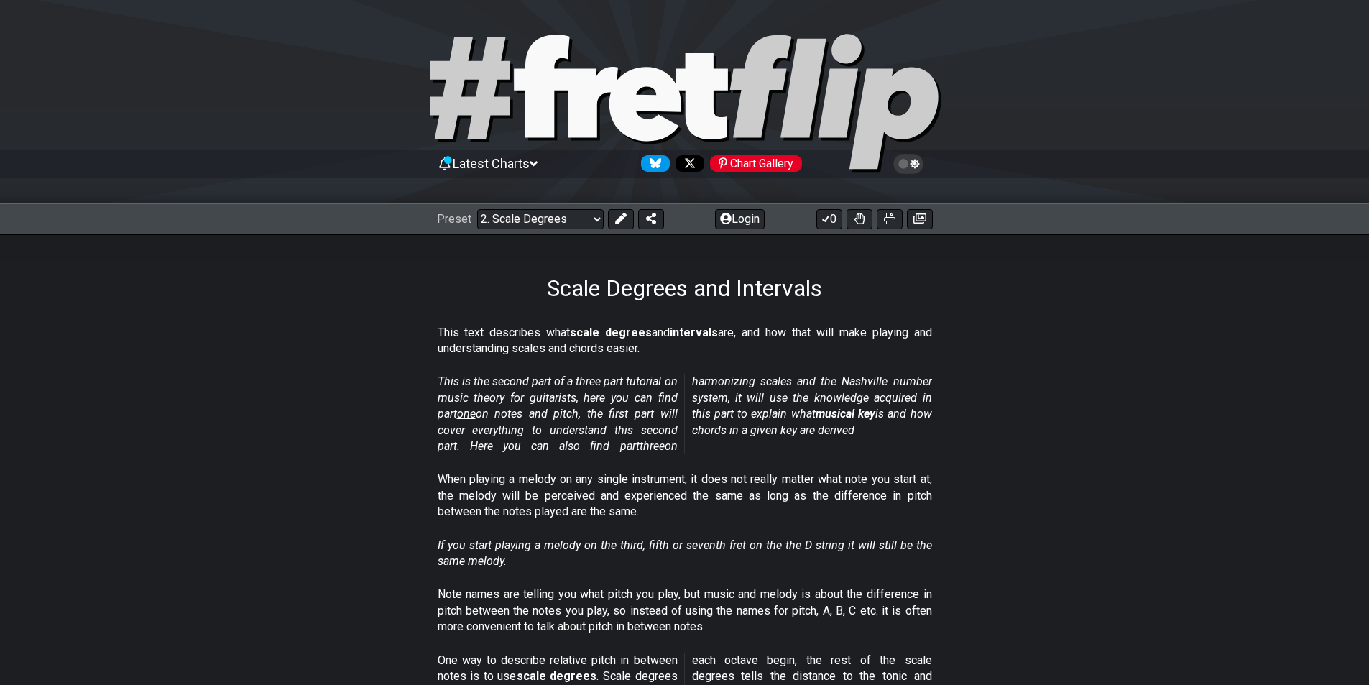  Describe the element at coordinates (860, 219) in the screenshot. I see `button: Toggle Dexterity for all fretkits` at that location.